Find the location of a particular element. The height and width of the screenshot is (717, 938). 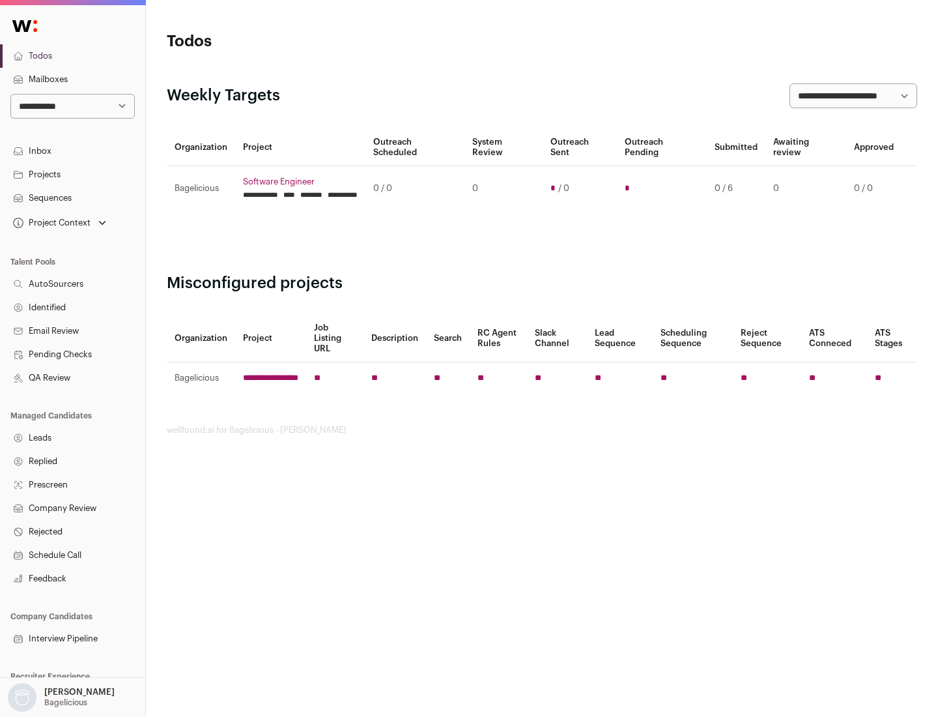

th: Slack Channel is located at coordinates (557, 338).